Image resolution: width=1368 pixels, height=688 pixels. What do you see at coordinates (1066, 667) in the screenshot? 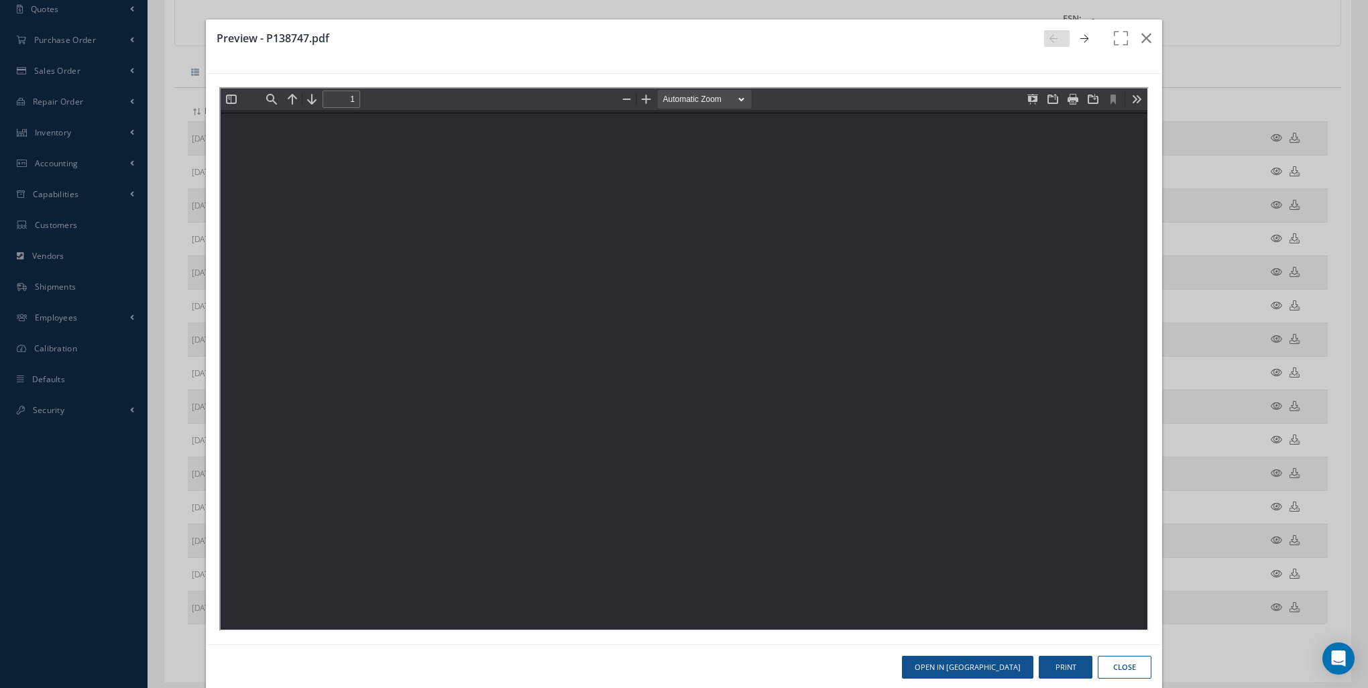
I see `button: Print` at bounding box center [1066, 667].